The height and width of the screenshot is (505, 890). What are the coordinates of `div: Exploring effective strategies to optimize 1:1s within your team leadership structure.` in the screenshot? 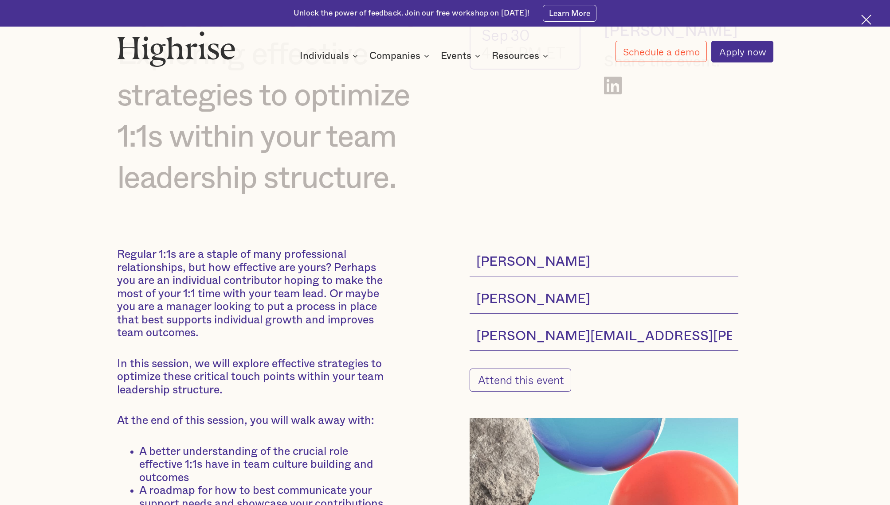 It's located at (279, 117).